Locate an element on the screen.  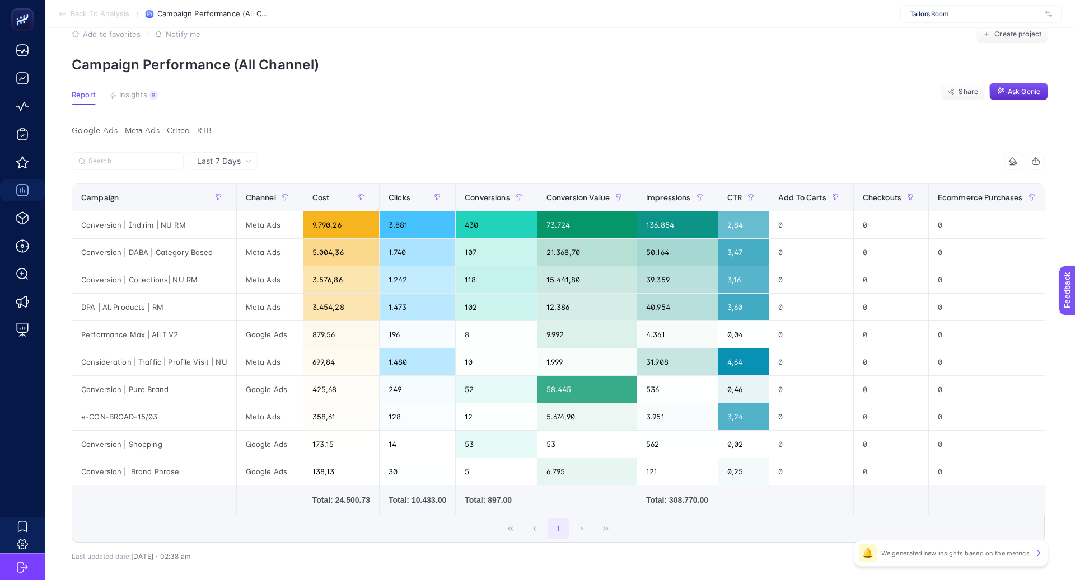
span: Ask Genie is located at coordinates (1024, 92).